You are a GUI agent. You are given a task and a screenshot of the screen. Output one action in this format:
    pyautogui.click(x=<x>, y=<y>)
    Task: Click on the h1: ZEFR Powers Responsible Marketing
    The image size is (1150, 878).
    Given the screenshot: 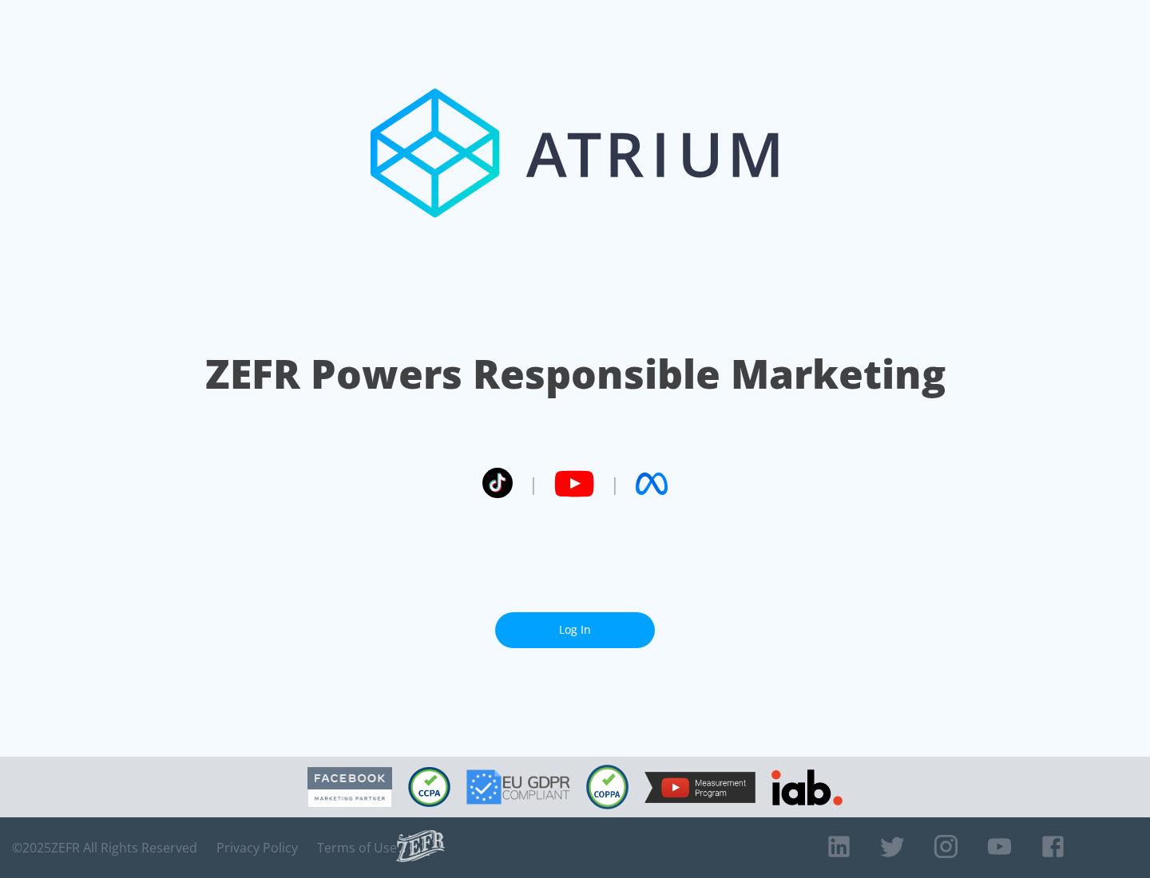 What is the action you would take?
    pyautogui.click(x=575, y=374)
    